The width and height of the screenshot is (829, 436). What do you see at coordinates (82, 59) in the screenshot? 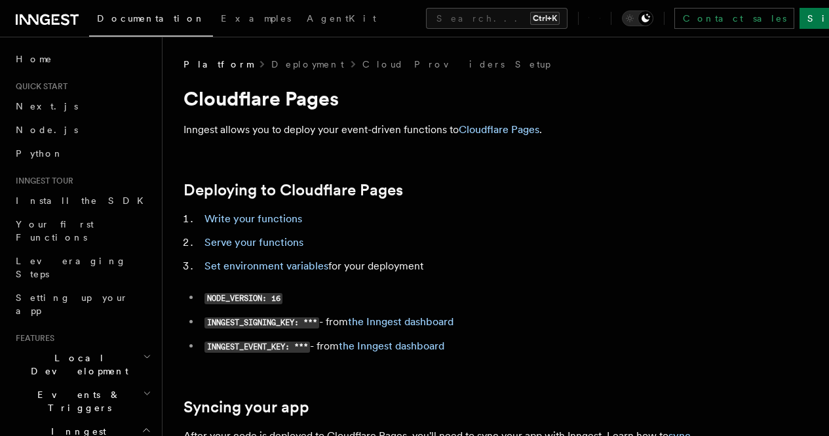
I see `a: Home` at bounding box center [82, 59].